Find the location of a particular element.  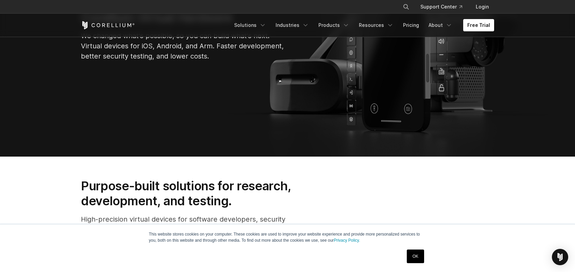

p: This website stores cookies on your computer. These cookies are used to improve your website expe... is located at coordinates (288, 237).